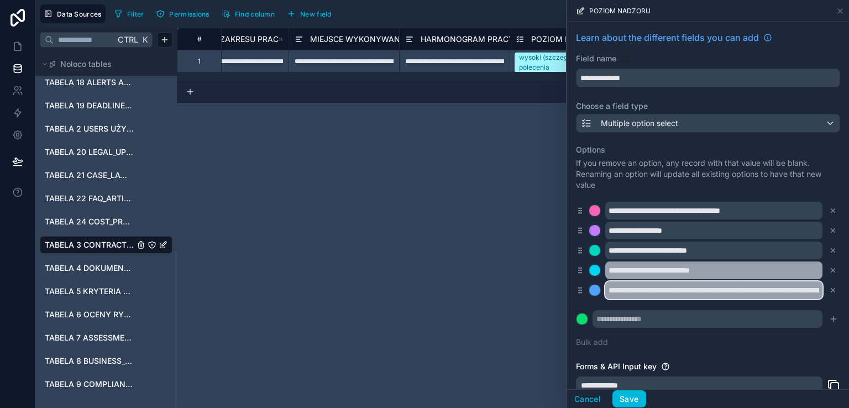 The height and width of the screenshot is (408, 849). Describe the element at coordinates (588, 399) in the screenshot. I see `button: Cancel` at that location.